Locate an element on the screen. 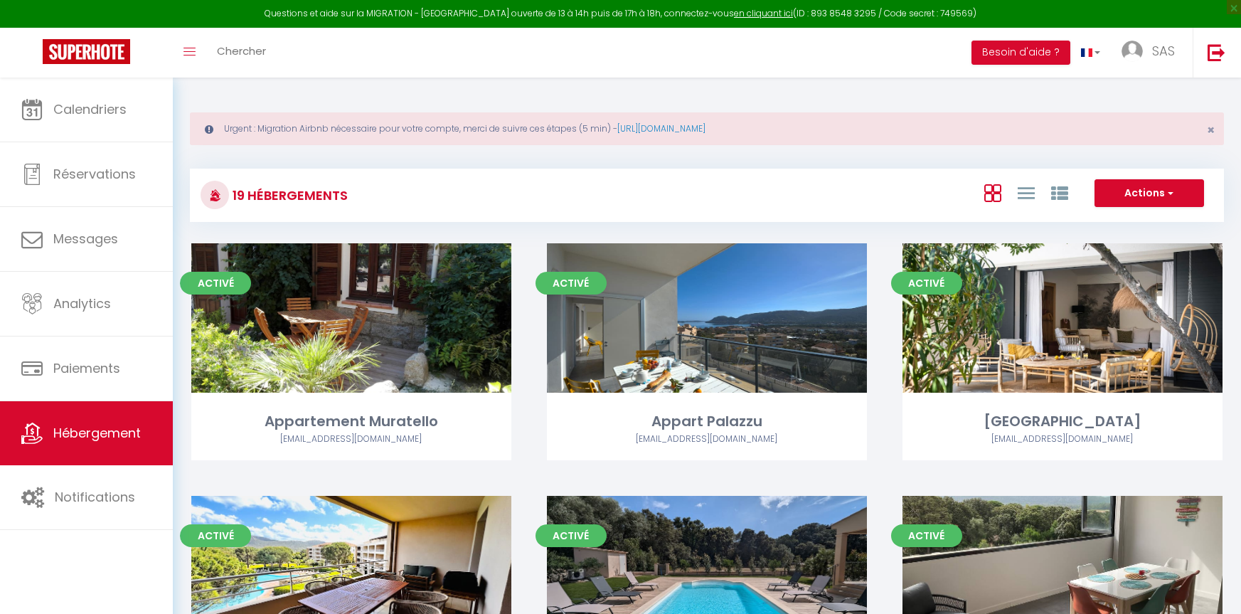 This screenshot has width=1241, height=614. a: Vue par Groupe is located at coordinates (1060, 192).